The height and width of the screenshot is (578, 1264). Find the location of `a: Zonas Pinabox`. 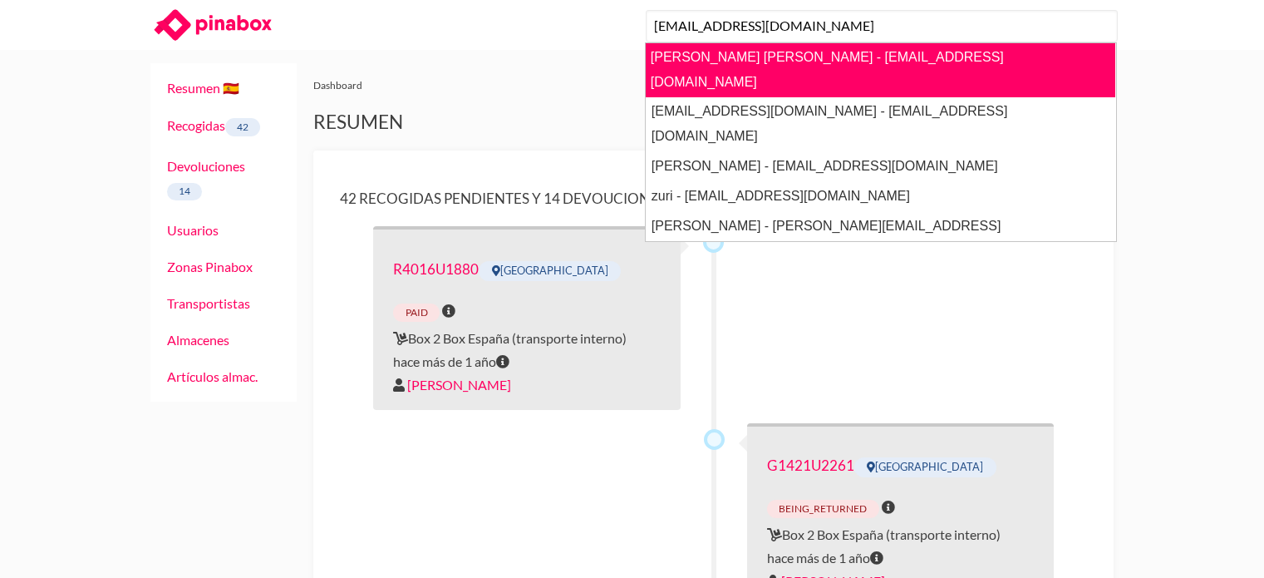

a: Zonas Pinabox is located at coordinates (210, 266).